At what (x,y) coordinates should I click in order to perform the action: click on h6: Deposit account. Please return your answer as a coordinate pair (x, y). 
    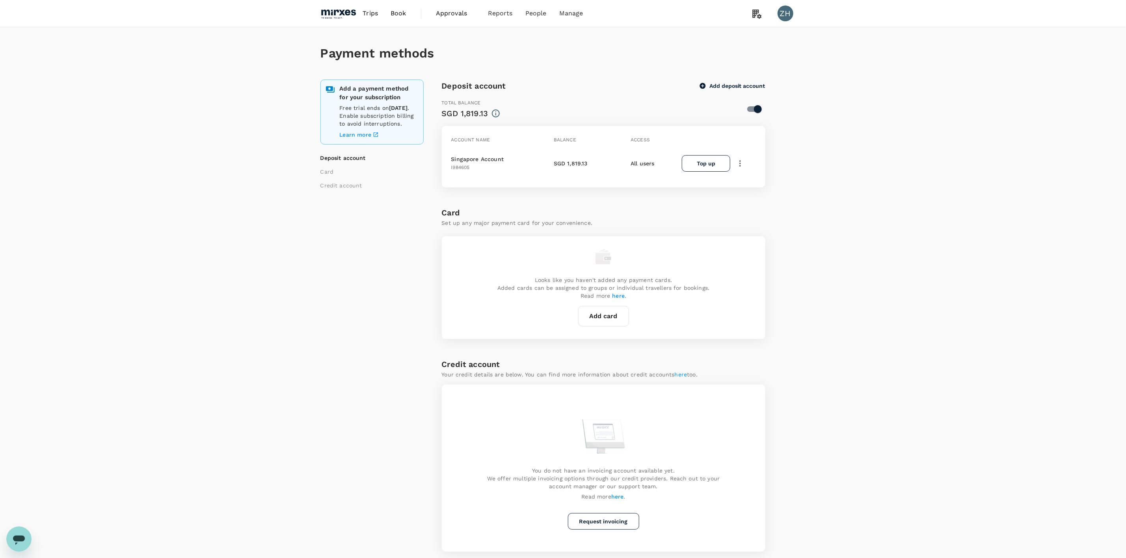
    Looking at the image, I should click on (474, 86).